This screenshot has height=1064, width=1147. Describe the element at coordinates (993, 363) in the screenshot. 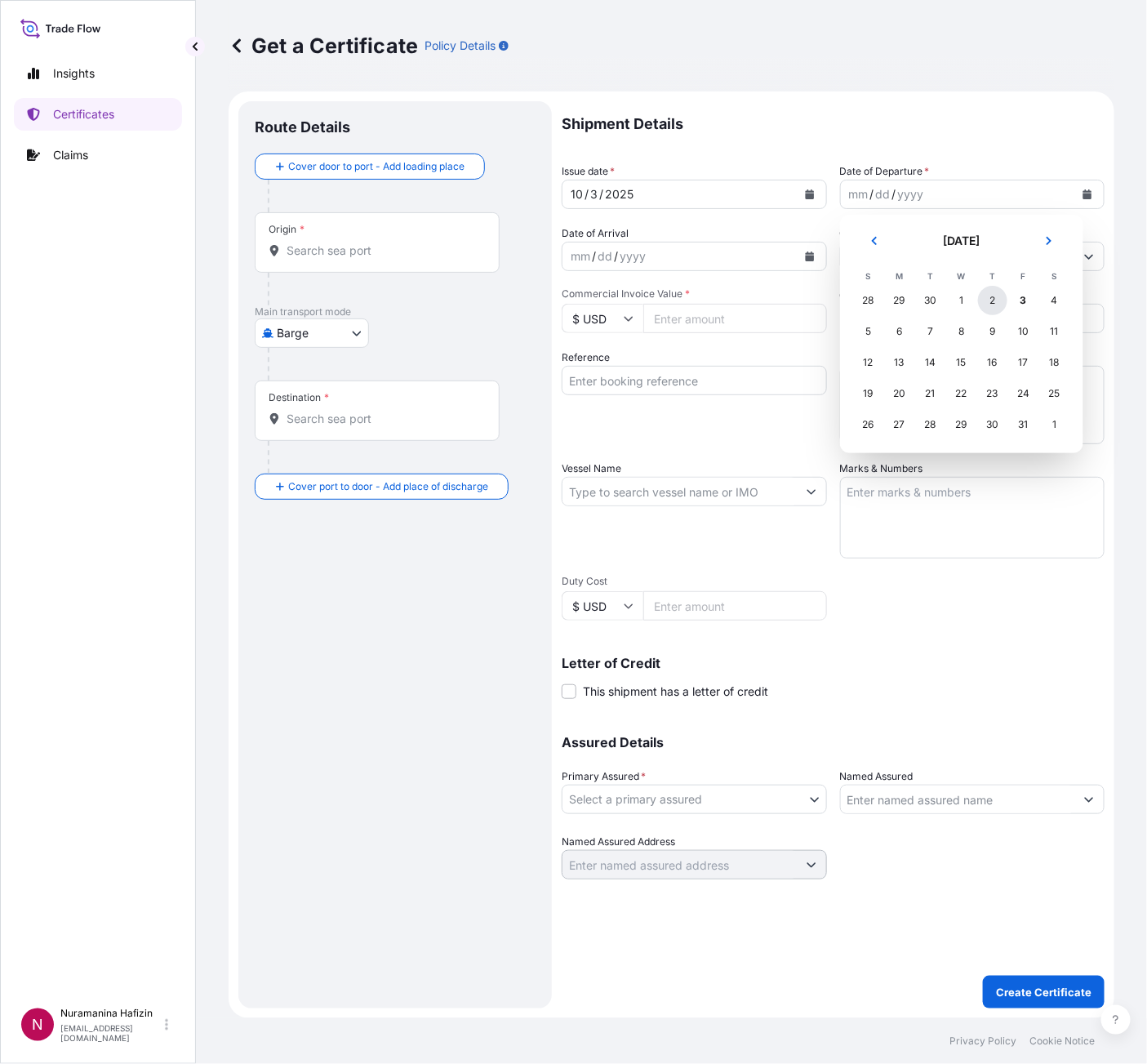

I see `div: Thursday, October 16, 2025` at that location.